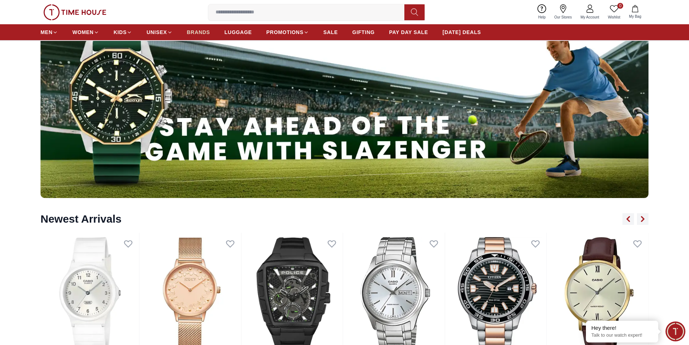 This screenshot has width=689, height=345. I want to click on a: BRANDS, so click(198, 32).